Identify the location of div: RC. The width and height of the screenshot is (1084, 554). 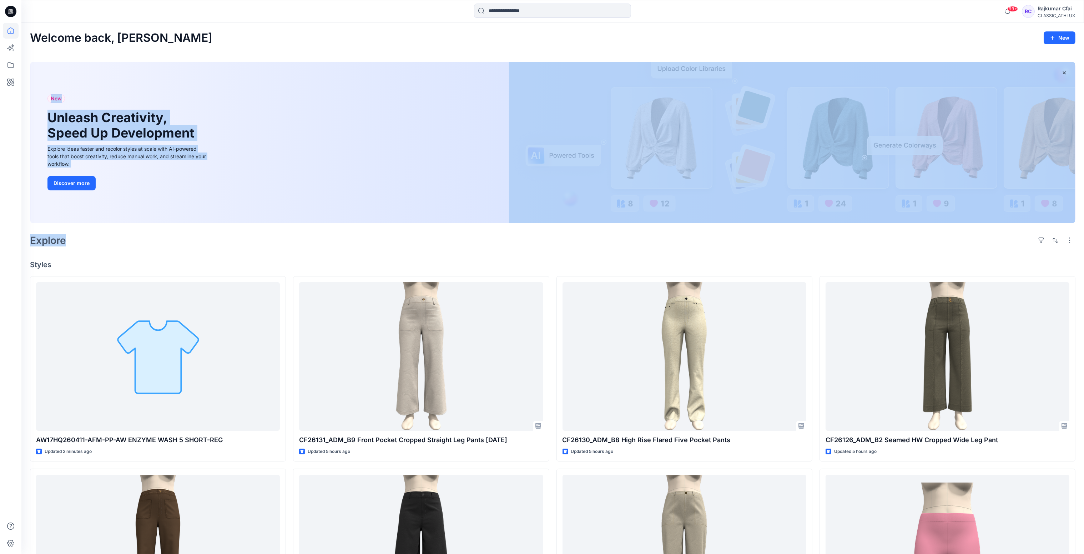
(1028, 11).